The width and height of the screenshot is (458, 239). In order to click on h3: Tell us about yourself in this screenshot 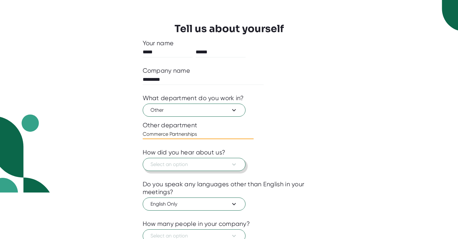, I will do `click(229, 29)`.